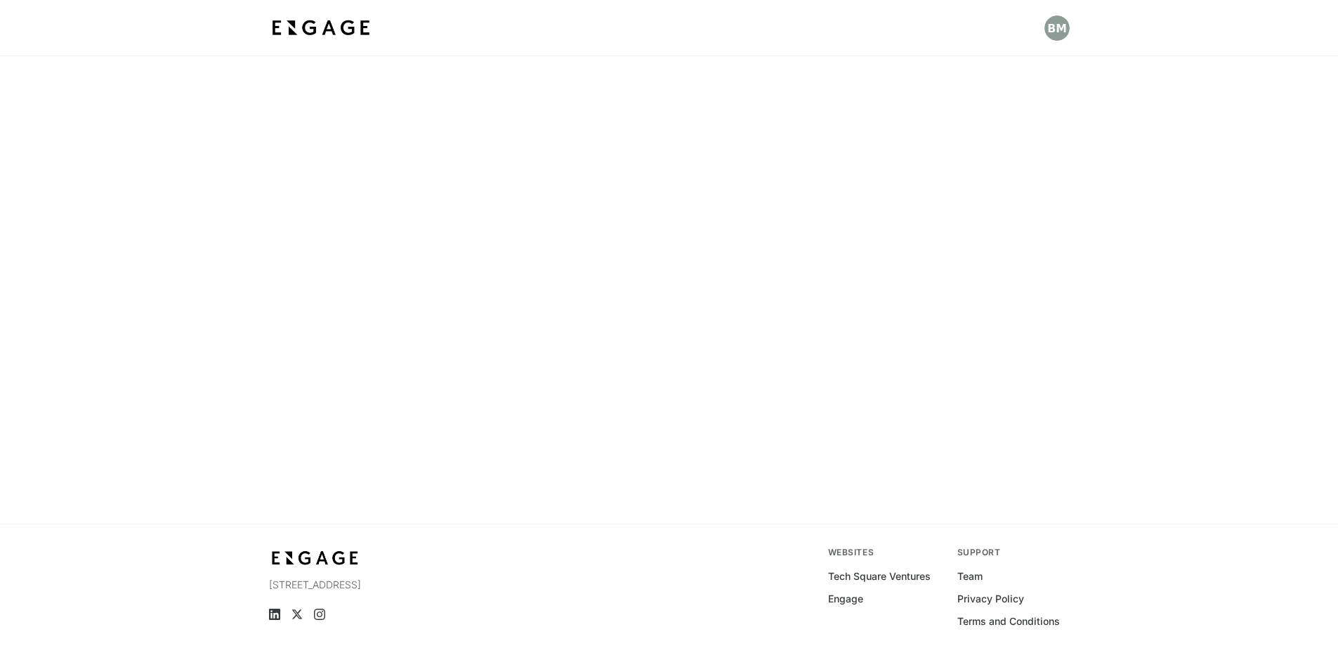 The width and height of the screenshot is (1338, 646). I want to click on a: Engage, so click(846, 599).